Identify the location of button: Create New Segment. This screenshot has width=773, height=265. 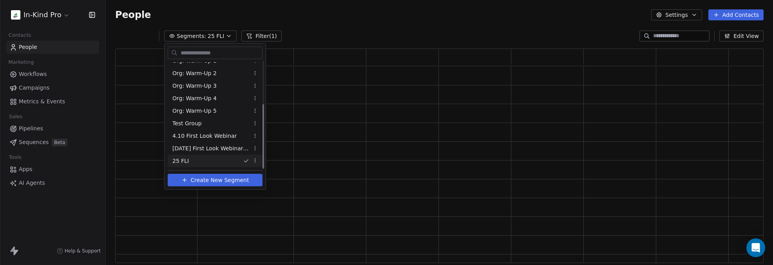
(215, 180).